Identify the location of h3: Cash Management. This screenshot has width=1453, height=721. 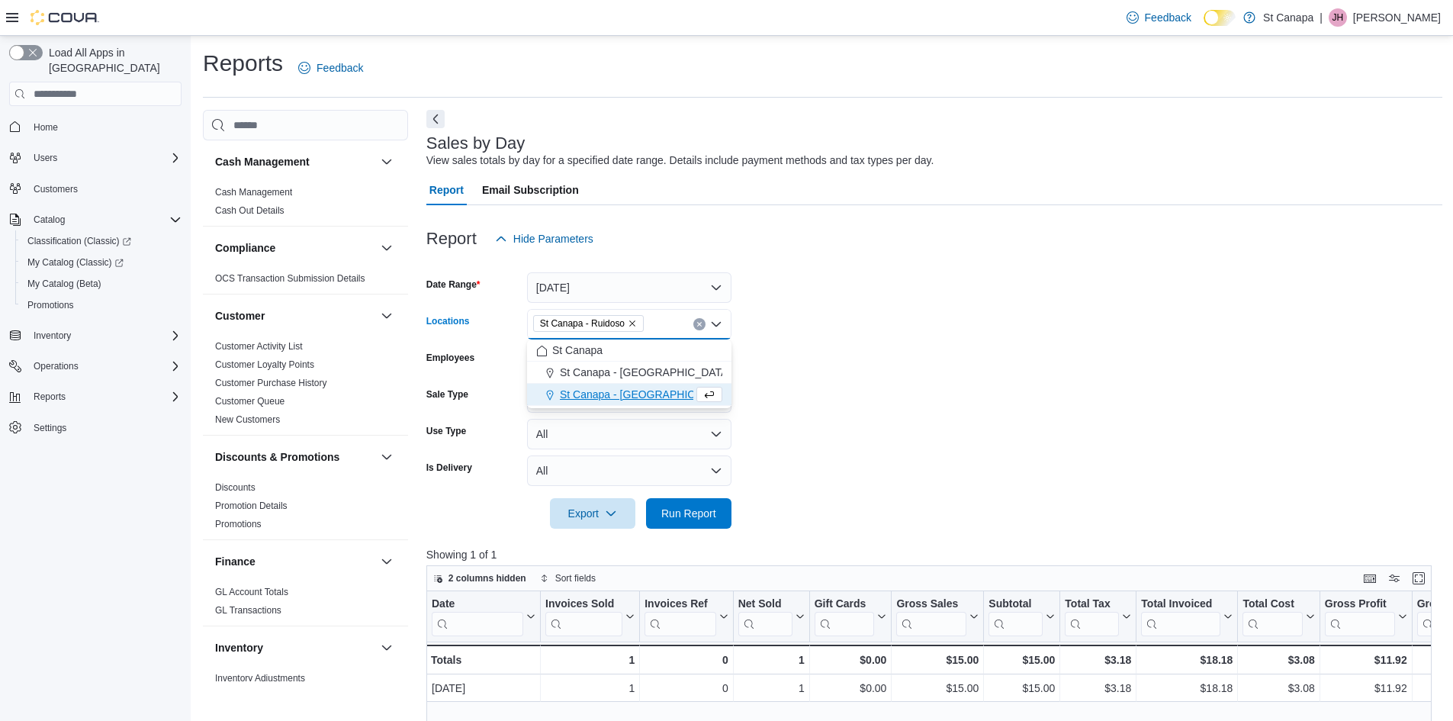
(262, 162).